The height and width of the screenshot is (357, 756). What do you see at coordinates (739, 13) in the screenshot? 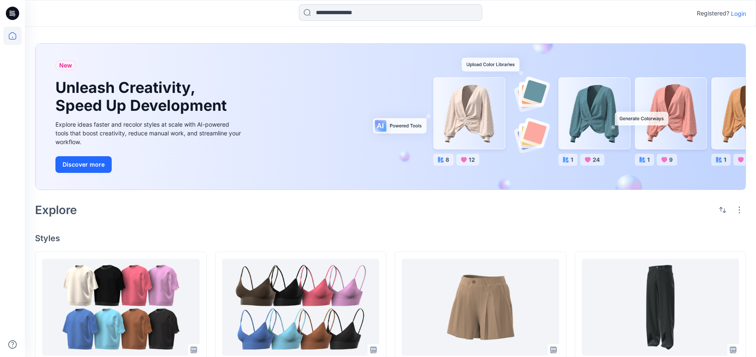
I see `p: Login` at bounding box center [739, 13].